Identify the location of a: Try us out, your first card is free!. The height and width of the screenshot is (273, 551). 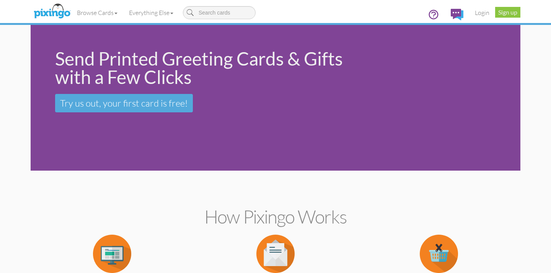
(124, 103).